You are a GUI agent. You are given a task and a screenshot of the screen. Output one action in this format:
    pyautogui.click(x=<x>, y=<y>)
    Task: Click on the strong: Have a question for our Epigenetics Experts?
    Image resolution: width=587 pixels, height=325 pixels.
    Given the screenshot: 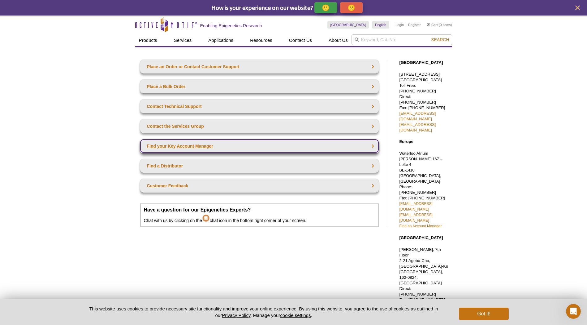 What is the action you would take?
    pyautogui.click(x=198, y=209)
    